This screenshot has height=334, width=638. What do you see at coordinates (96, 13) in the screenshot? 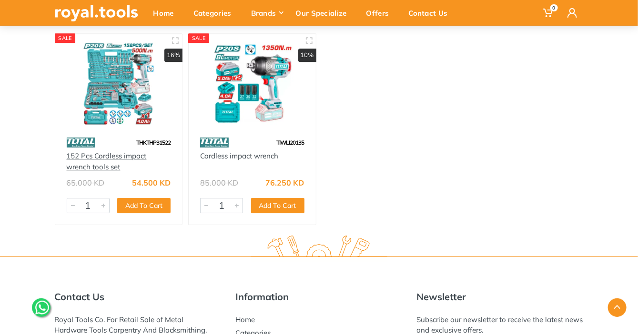
I see `img: royal.tools Logo` at bounding box center [96, 13].